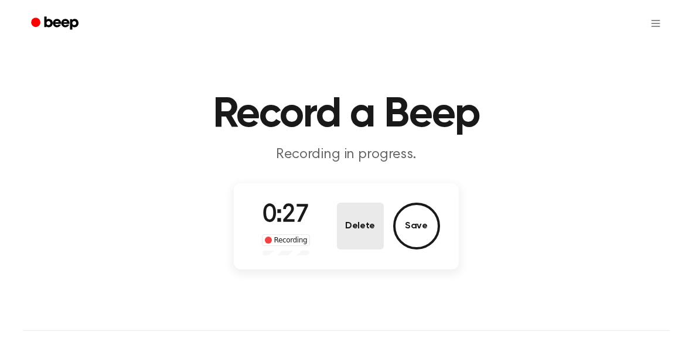 The width and height of the screenshot is (692, 342). Describe the element at coordinates (346, 155) in the screenshot. I see `p: Recording in progress.` at that location.